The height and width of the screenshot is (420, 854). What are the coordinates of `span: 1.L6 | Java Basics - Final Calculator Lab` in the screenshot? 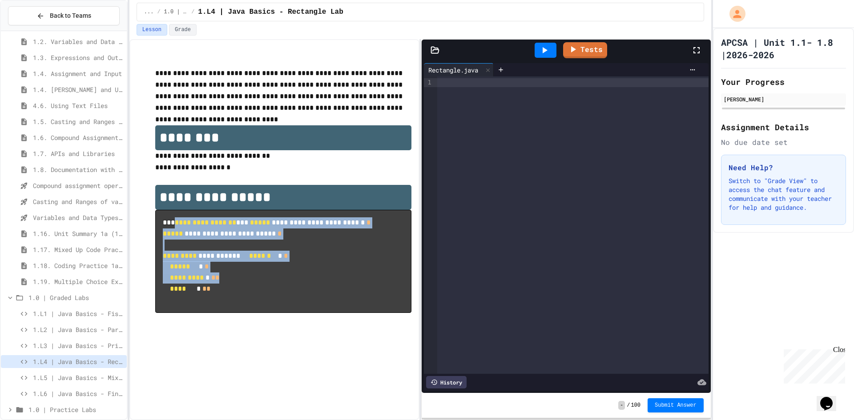 It's located at (78, 393).